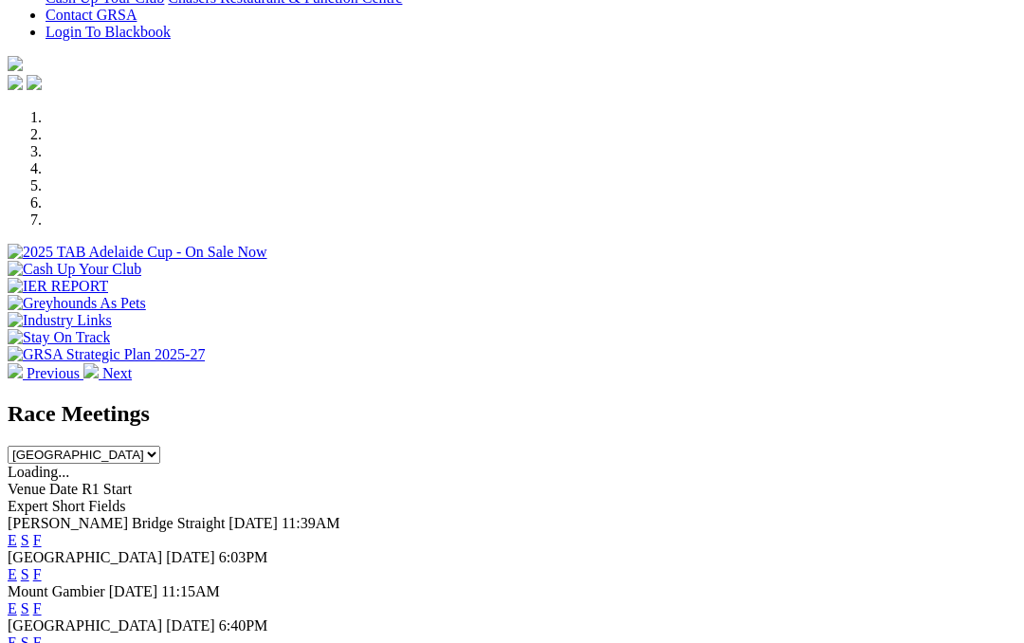 The height and width of the screenshot is (643, 1024). What do you see at coordinates (117, 373) in the screenshot?
I see `span: Next` at bounding box center [117, 373].